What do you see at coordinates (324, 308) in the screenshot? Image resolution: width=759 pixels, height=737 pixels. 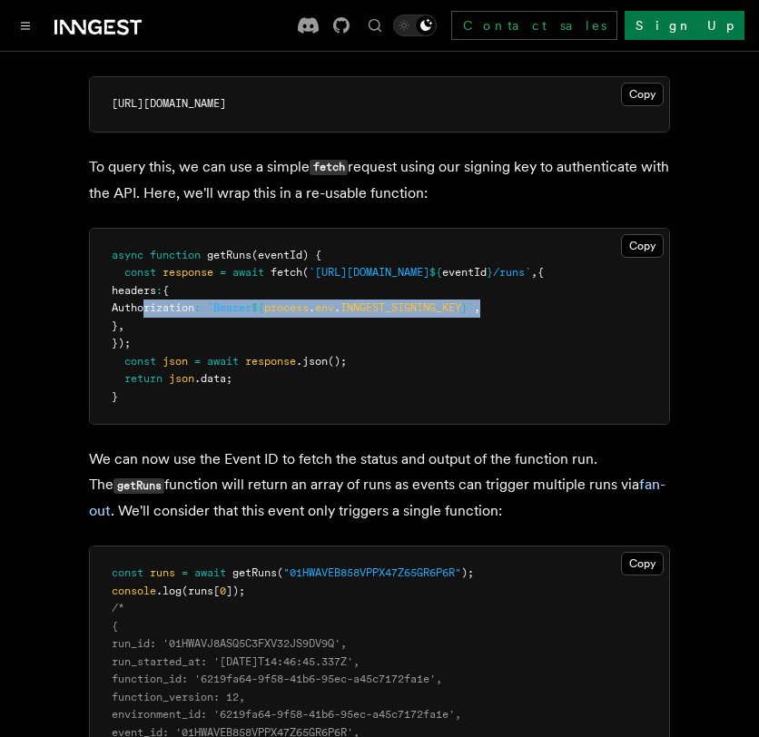 I see `span: env` at bounding box center [324, 308].